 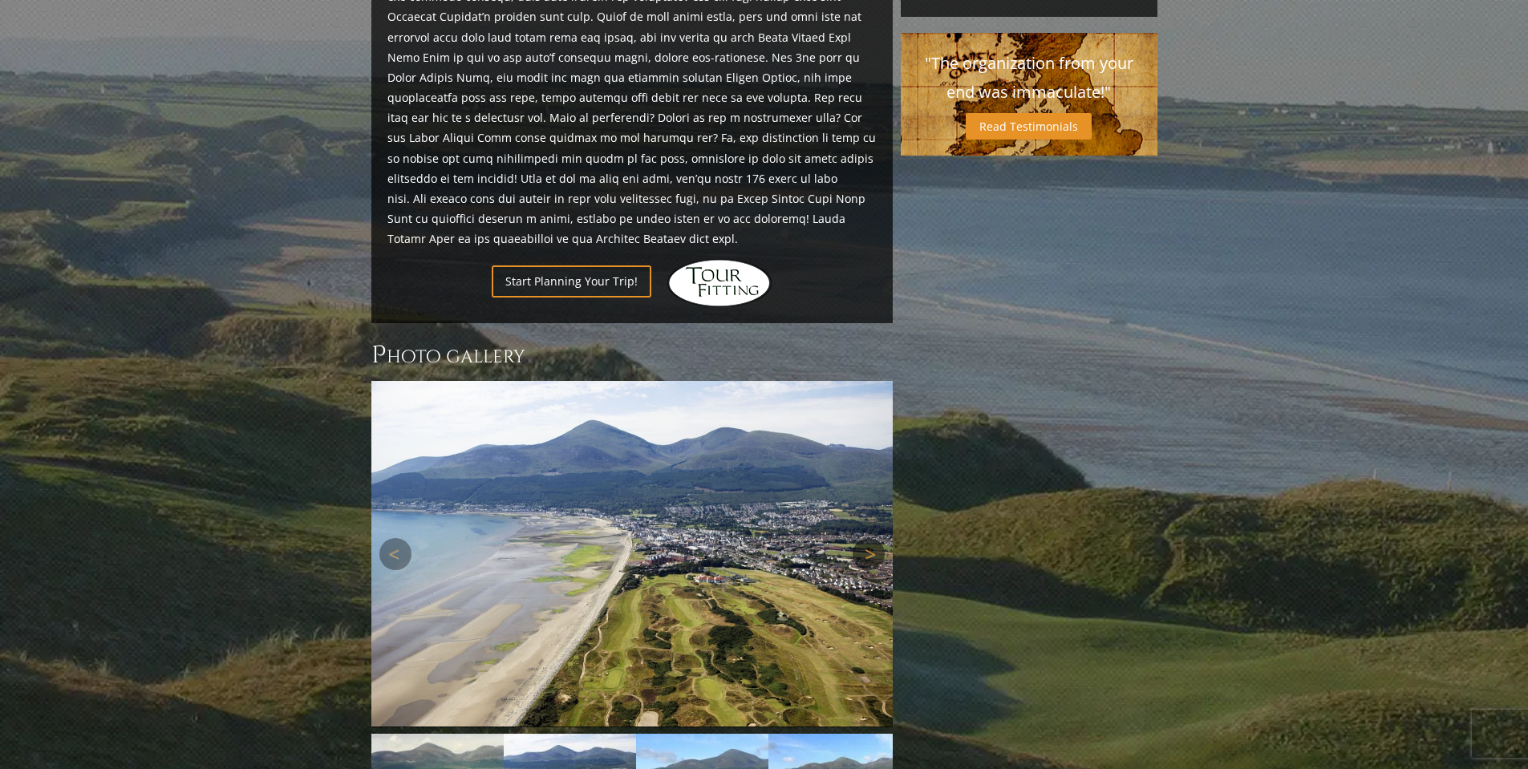 I want to click on h3: Photo Gallery, so click(x=632, y=355).